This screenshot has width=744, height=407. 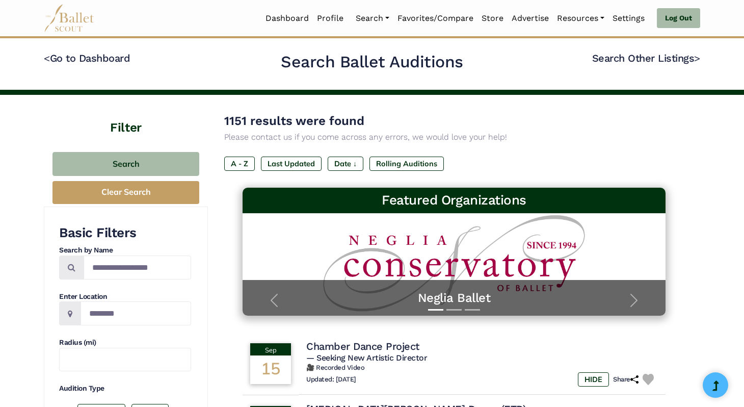 What do you see at coordinates (482, 368) in the screenshot?
I see `h6: 🎥 Recorded Video` at bounding box center [482, 368].